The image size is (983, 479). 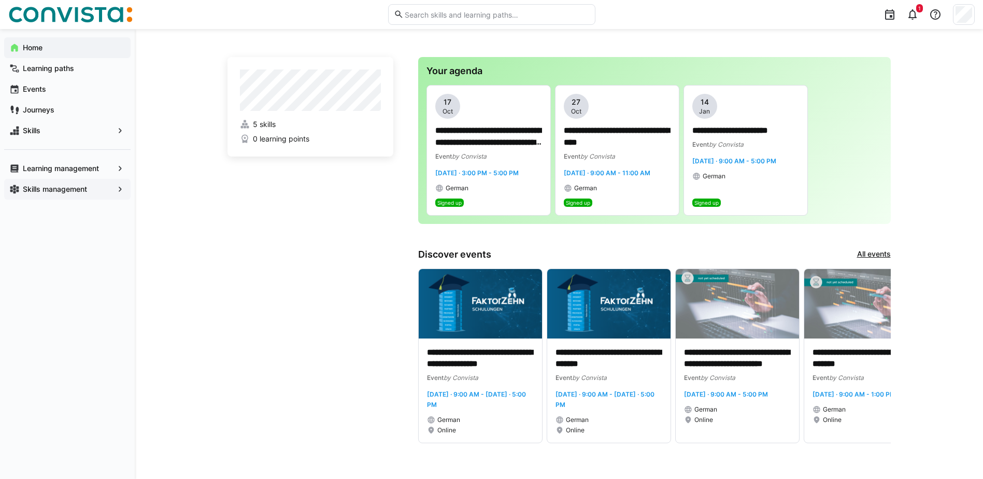 I want to click on h3: Discover events, so click(x=454, y=254).